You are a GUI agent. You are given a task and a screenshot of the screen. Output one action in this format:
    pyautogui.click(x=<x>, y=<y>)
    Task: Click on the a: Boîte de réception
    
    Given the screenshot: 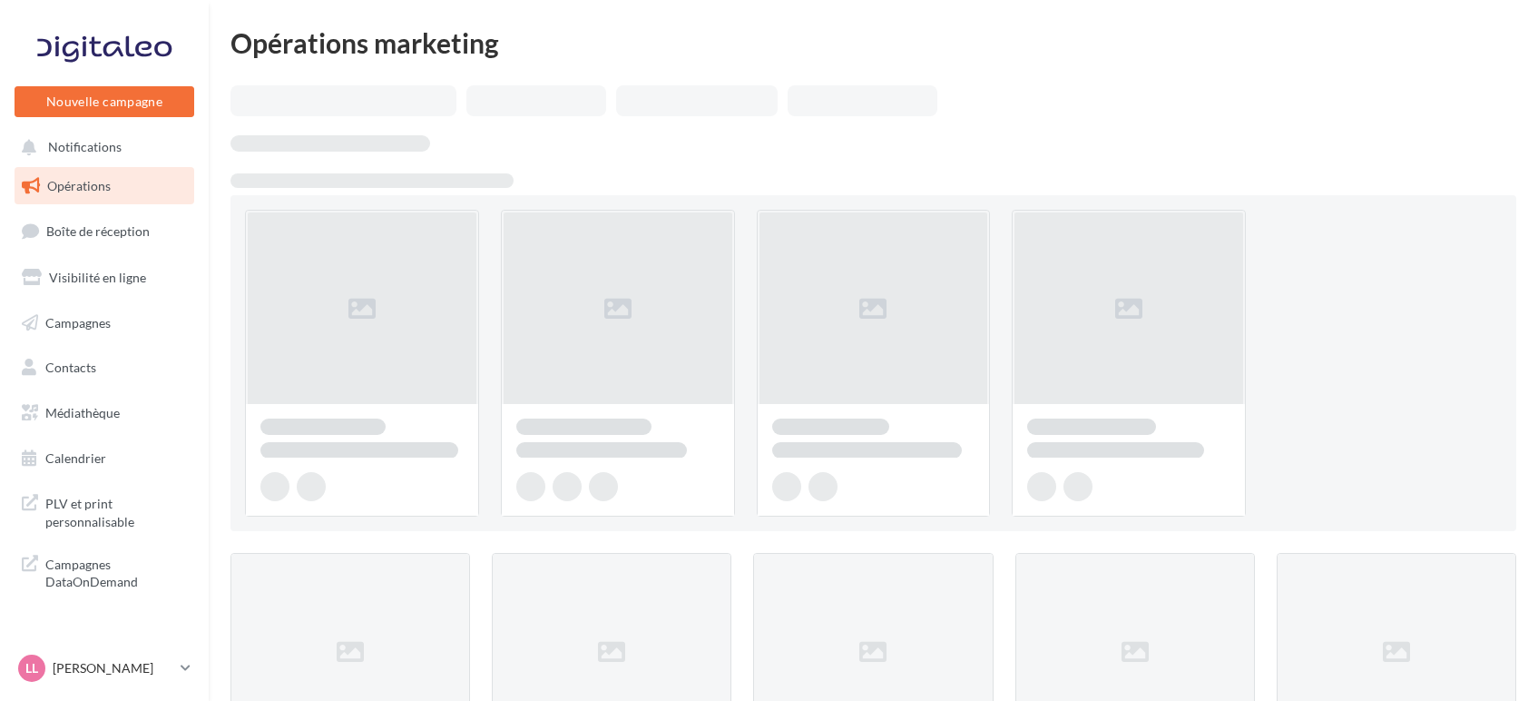 What is the action you would take?
    pyautogui.click(x=104, y=231)
    